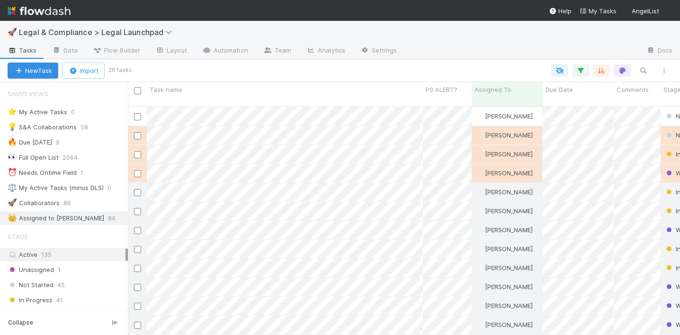 The height and width of the screenshot is (335, 680). I want to click on a: Settings, so click(378, 51).